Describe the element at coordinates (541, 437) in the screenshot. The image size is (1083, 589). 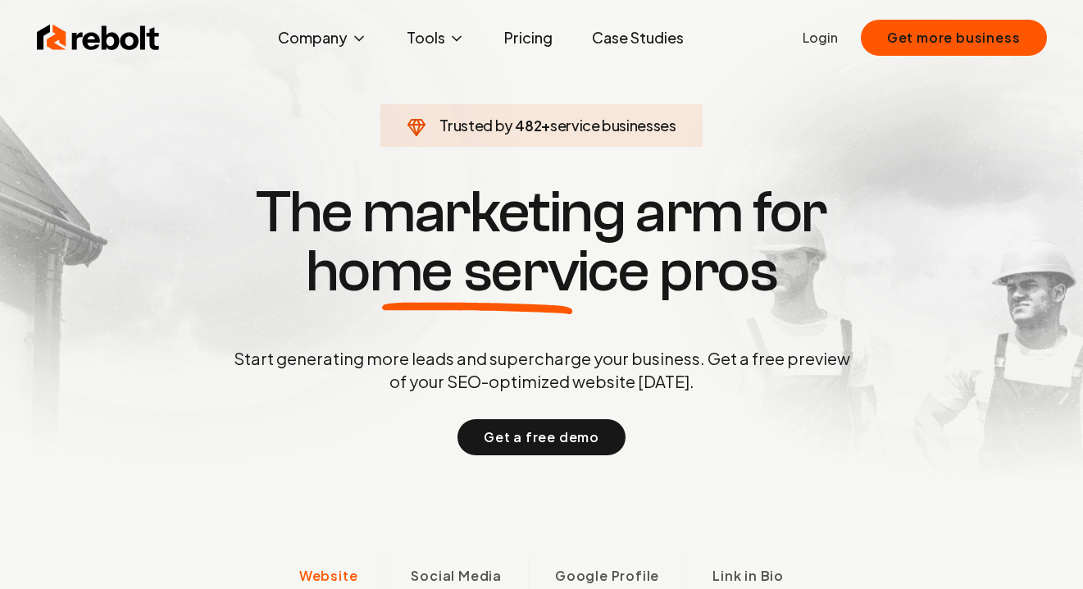
I see `button: Get a free demo` at that location.